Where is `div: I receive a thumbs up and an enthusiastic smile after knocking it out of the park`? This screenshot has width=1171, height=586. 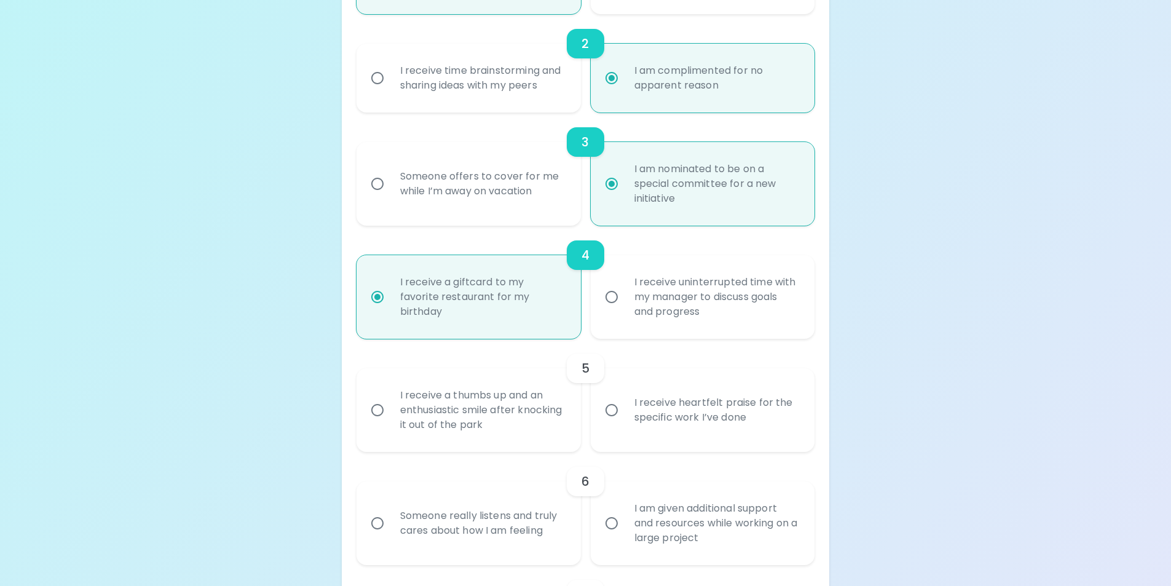
div: I receive a thumbs up and an enthusiastic smile after knocking it out of the park is located at coordinates (482, 410).